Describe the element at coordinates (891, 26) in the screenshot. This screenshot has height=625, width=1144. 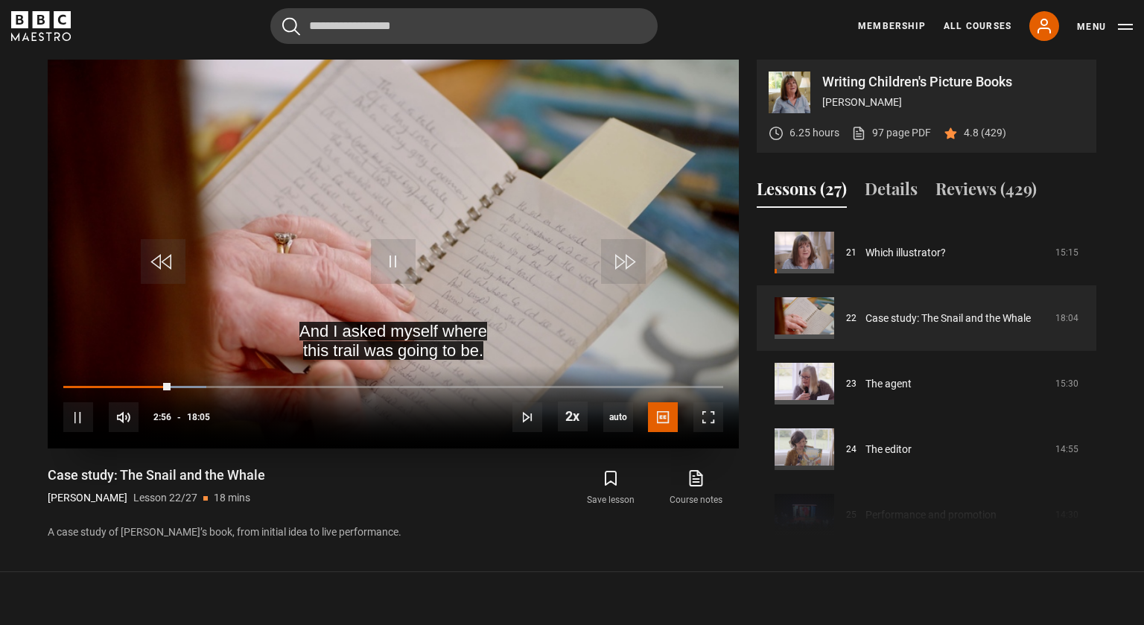
I see `a: Membership` at that location.